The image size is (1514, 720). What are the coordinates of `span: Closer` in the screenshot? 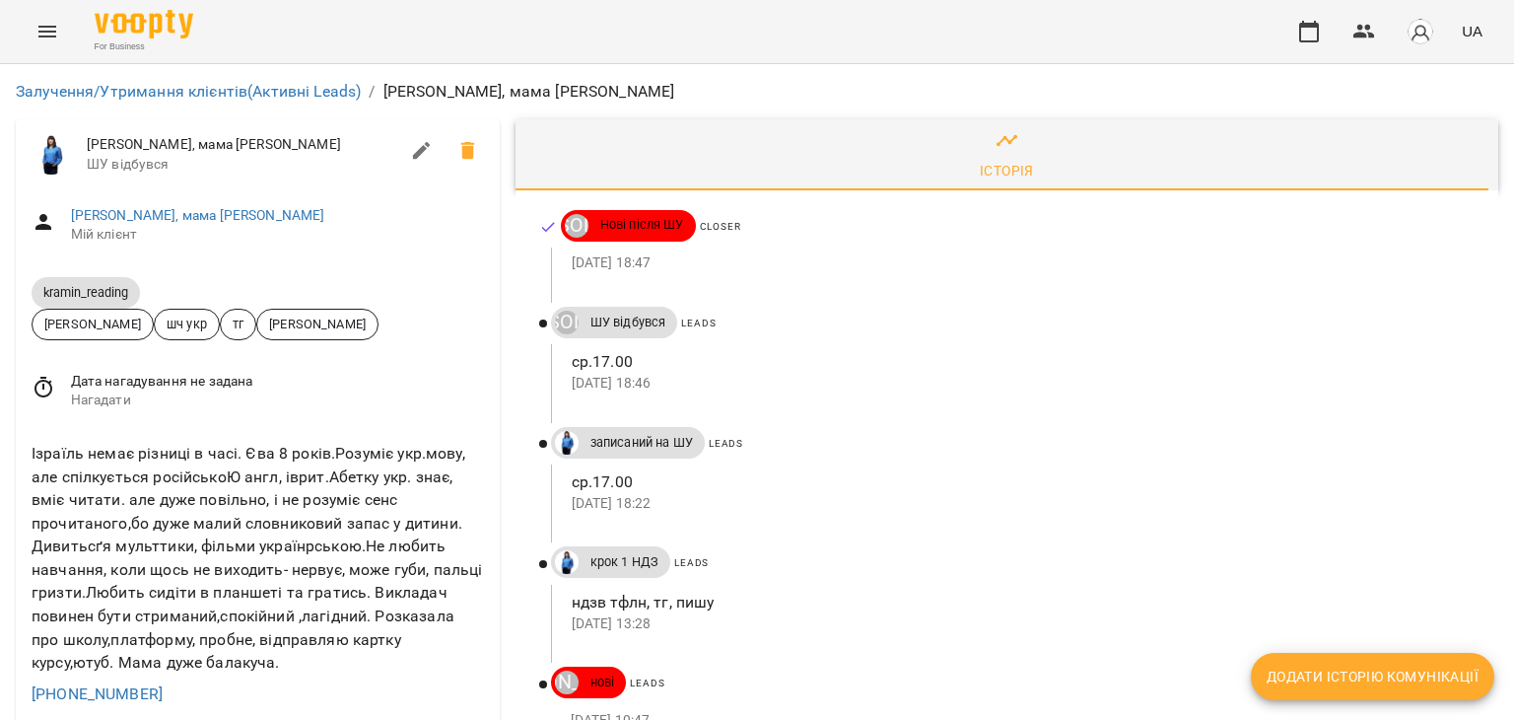 It's located at (721, 226).